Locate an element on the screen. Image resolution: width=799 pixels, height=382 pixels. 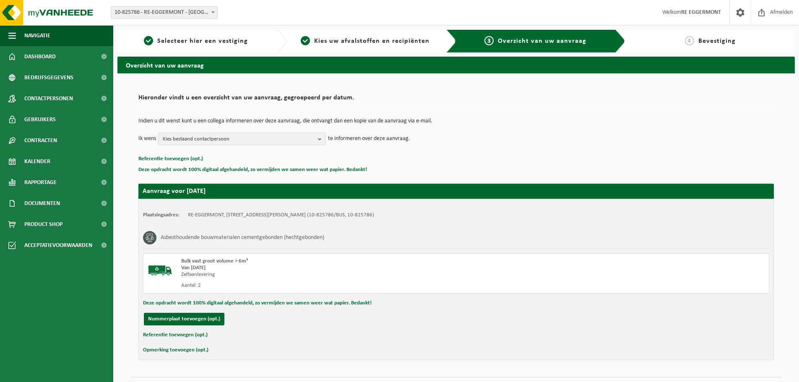
h2: Hieronder vindt u een overzicht van uw aanvraag, gegroepeerd per datum. is located at coordinates (456, 100).